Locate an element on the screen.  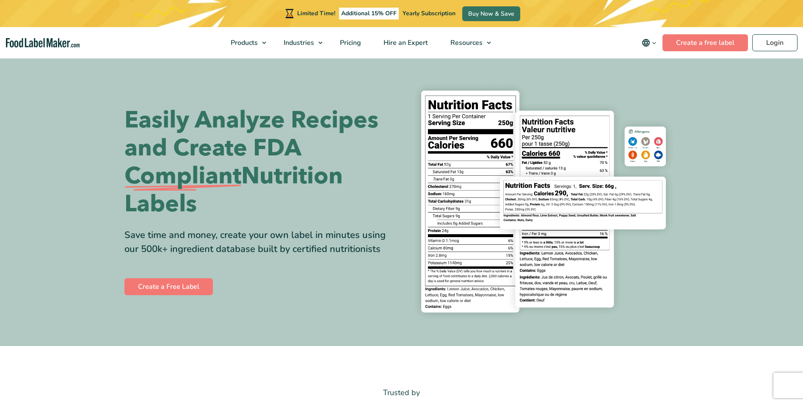
span: Compliant is located at coordinates (183, 176).